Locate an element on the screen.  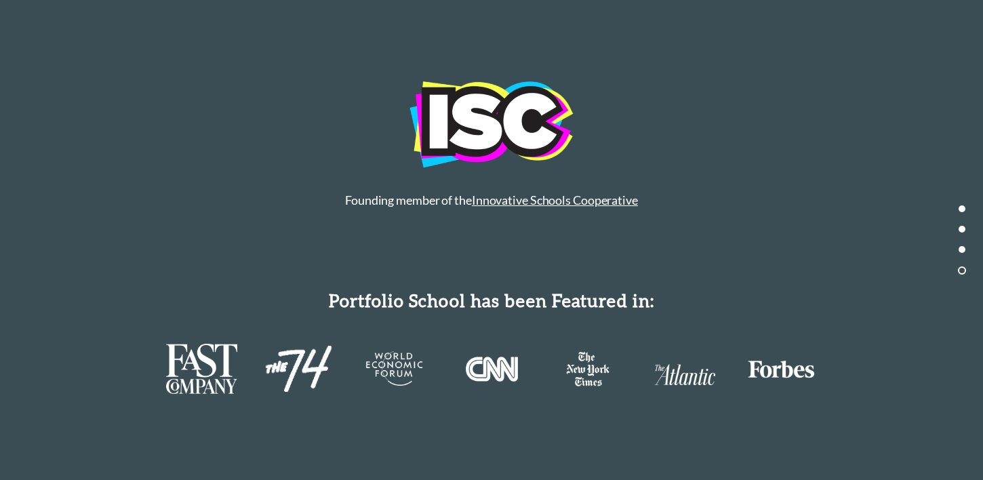
img: WEF White.png is located at coordinates (394, 369).